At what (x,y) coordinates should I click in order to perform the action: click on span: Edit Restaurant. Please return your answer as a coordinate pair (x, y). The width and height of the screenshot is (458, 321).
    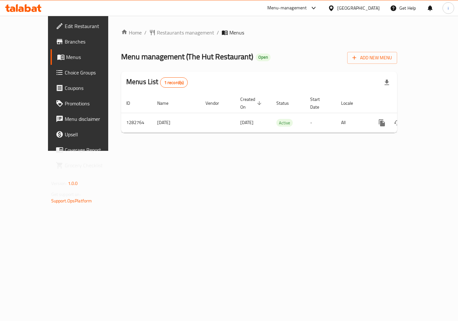
    Looking at the image, I should click on (92, 26).